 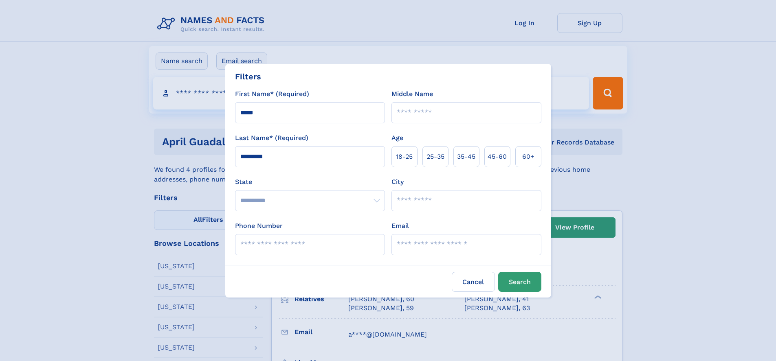 What do you see at coordinates (259, 226) in the screenshot?
I see `label: Phone Number` at bounding box center [259, 226].